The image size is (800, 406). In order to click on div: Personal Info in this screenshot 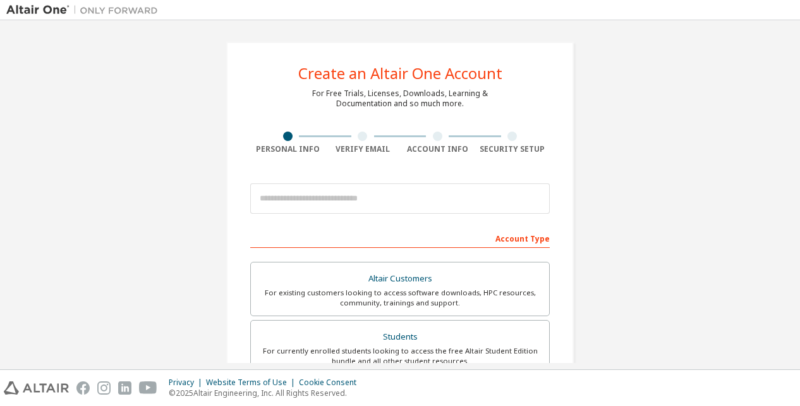, I will do `click(287, 149)`.